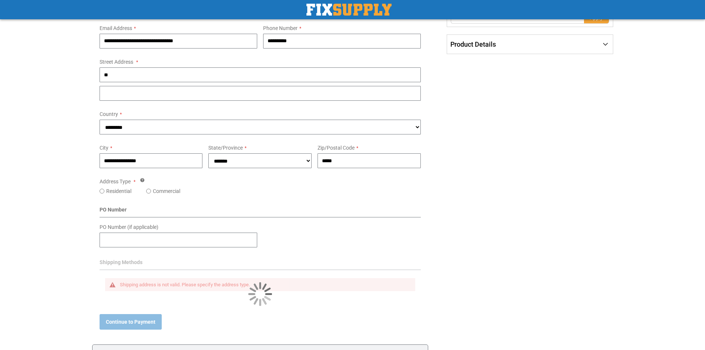 The width and height of the screenshot is (705, 350). What do you see at coordinates (104, 148) in the screenshot?
I see `span: City` at bounding box center [104, 148].